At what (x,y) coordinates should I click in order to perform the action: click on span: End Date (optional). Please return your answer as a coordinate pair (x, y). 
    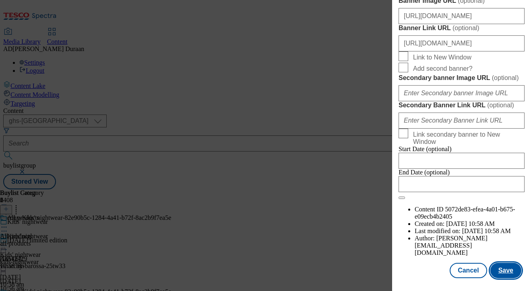
    Looking at the image, I should click on (424, 172).